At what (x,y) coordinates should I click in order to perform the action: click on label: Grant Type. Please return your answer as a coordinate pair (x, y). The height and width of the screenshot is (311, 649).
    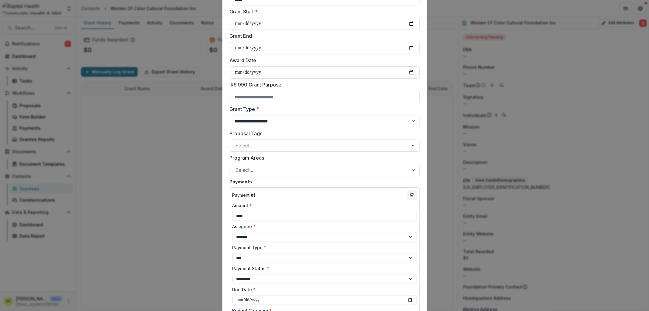
    Looking at the image, I should click on (323, 109).